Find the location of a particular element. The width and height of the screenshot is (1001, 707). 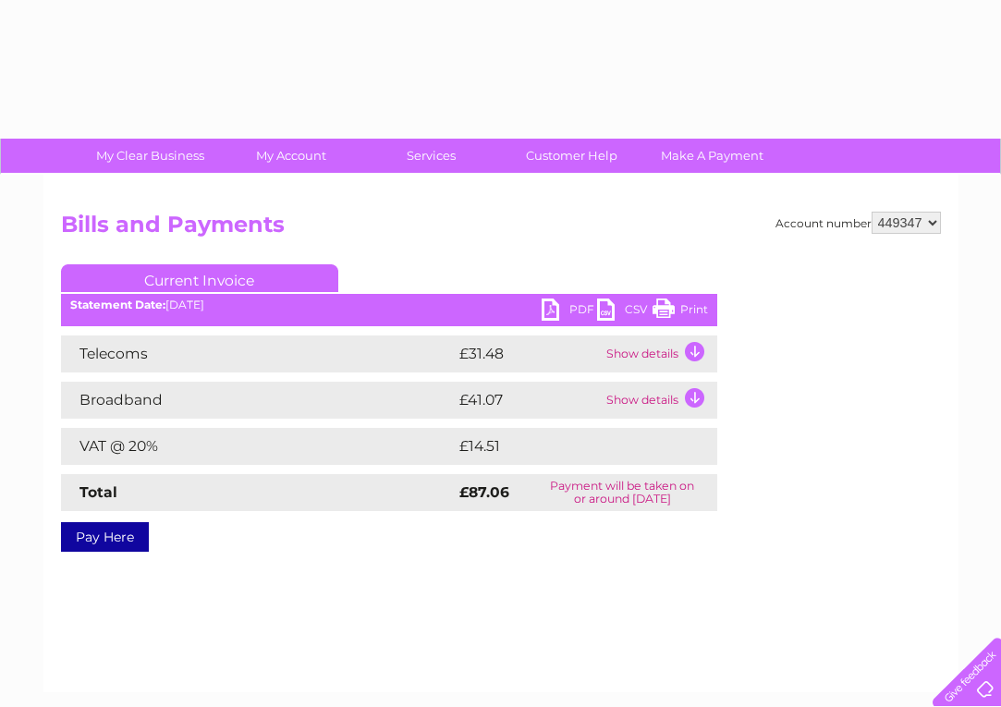

strong: Total is located at coordinates (98, 492).